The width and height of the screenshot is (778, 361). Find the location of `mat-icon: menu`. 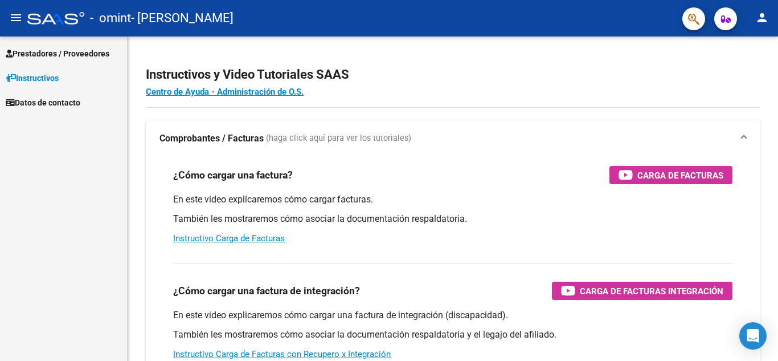

mat-icon: menu is located at coordinates (16, 18).